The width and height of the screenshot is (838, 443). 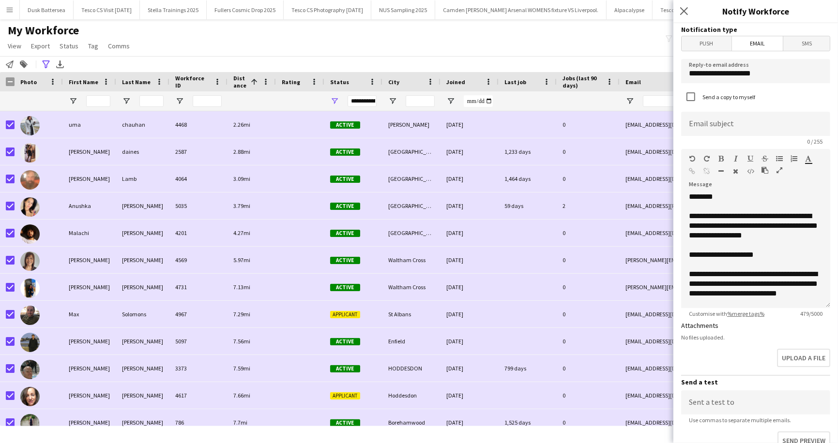 I want to click on img: Megan Kearns, so click(x=30, y=289).